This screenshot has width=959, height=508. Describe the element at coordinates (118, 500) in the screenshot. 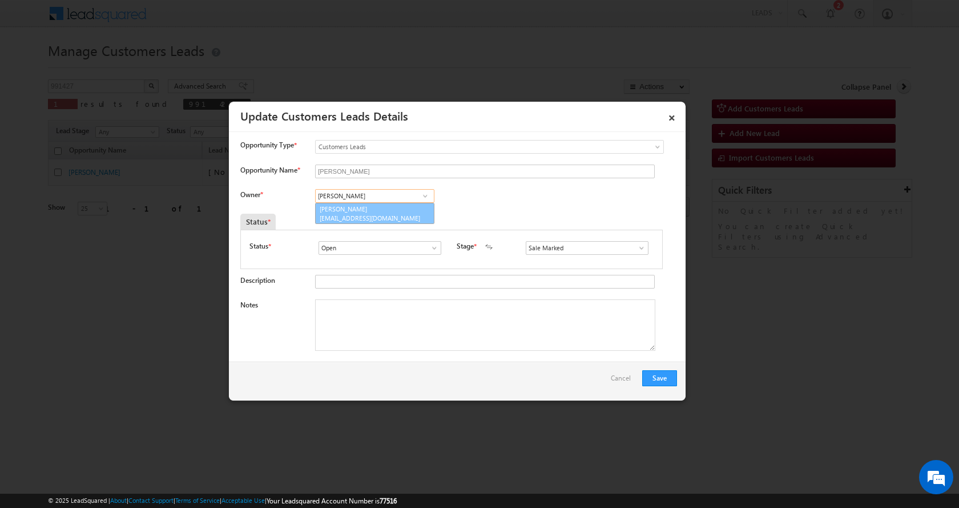

I see `a: About` at that location.